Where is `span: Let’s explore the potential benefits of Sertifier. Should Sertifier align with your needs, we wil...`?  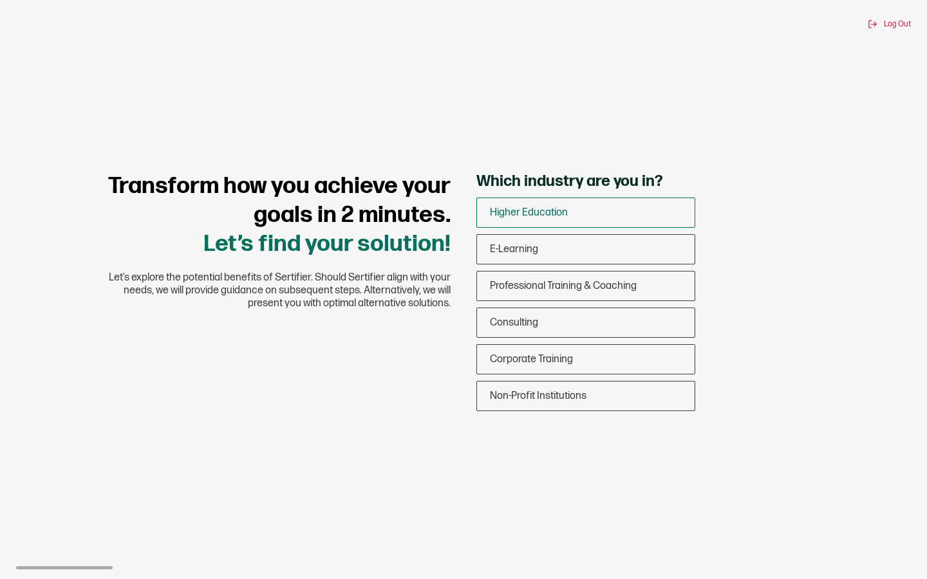
span: Let’s explore the potential benefits of Sertifier. Should Sertifier align with your needs, we wil... is located at coordinates (270, 291).